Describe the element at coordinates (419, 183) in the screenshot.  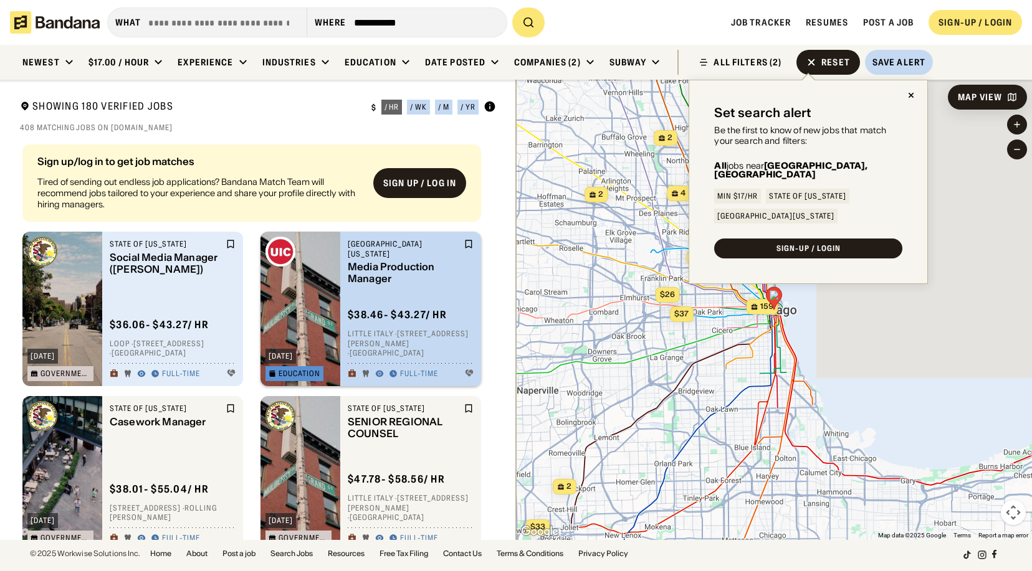
I see `div: Sign up / Log in` at that location.